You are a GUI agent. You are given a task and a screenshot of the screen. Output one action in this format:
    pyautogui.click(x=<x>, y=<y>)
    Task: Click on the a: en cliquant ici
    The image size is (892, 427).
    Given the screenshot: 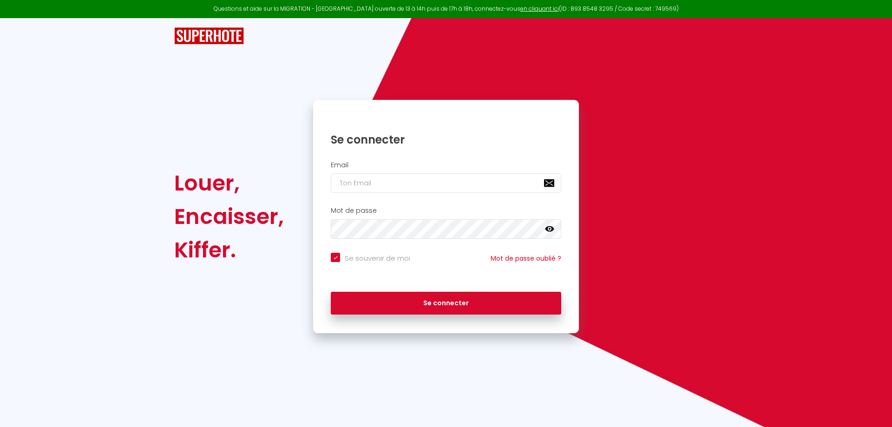 What is the action you would take?
    pyautogui.click(x=539, y=8)
    